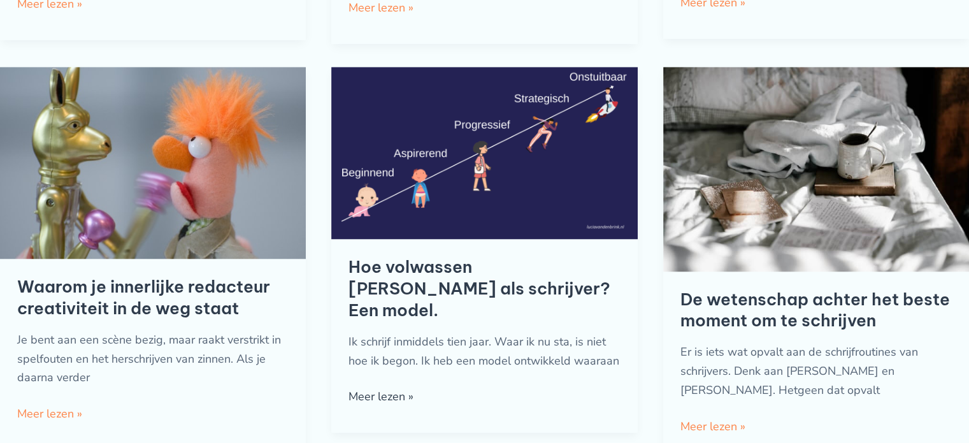 The image size is (969, 443). I want to click on p: Ik schrijf inmiddels tien jaar. Waar ik nu sta, is niet hoe ik begon. Ik heb een model ontwikkeld..., so click(484, 351).